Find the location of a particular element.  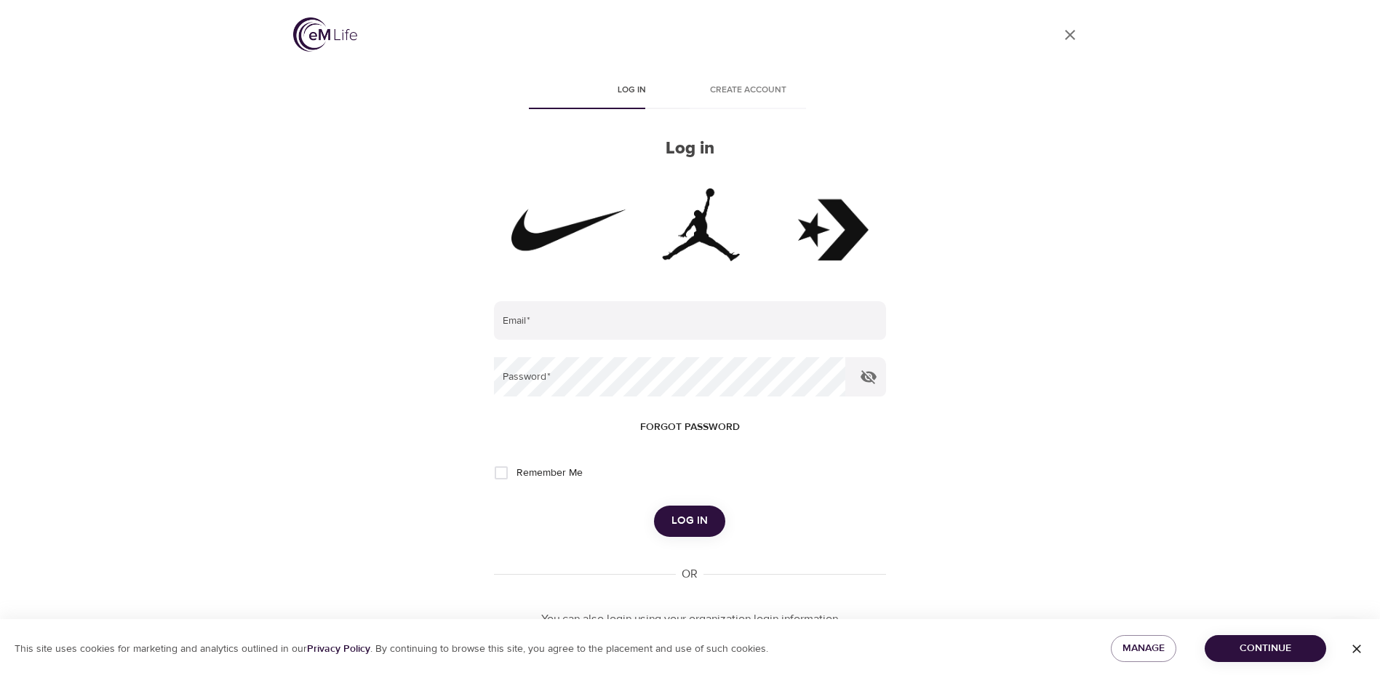

h2: Log in is located at coordinates (690, 148).